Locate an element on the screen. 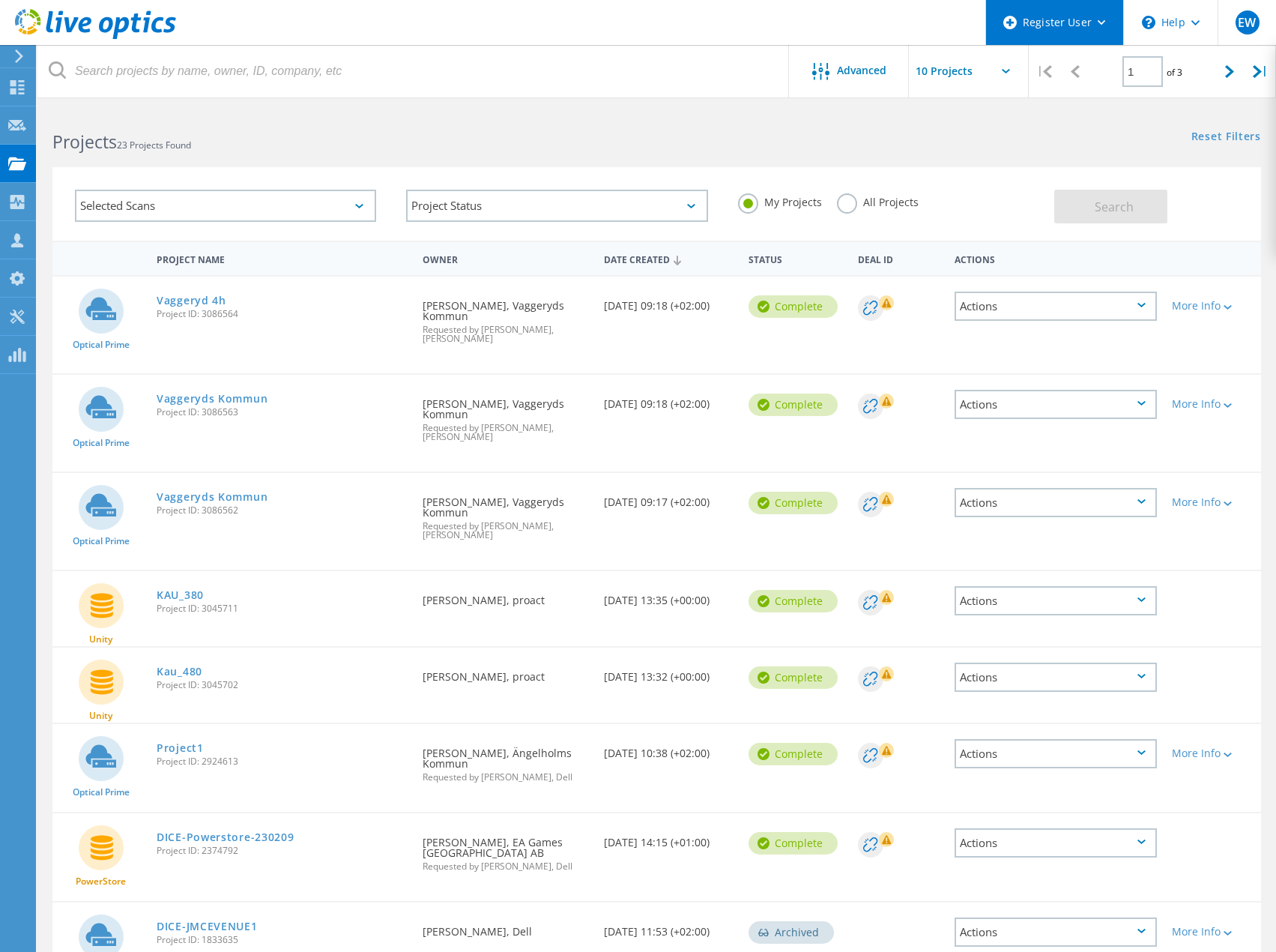 The image size is (1276, 952). span: of 3 is located at coordinates (1174, 72).